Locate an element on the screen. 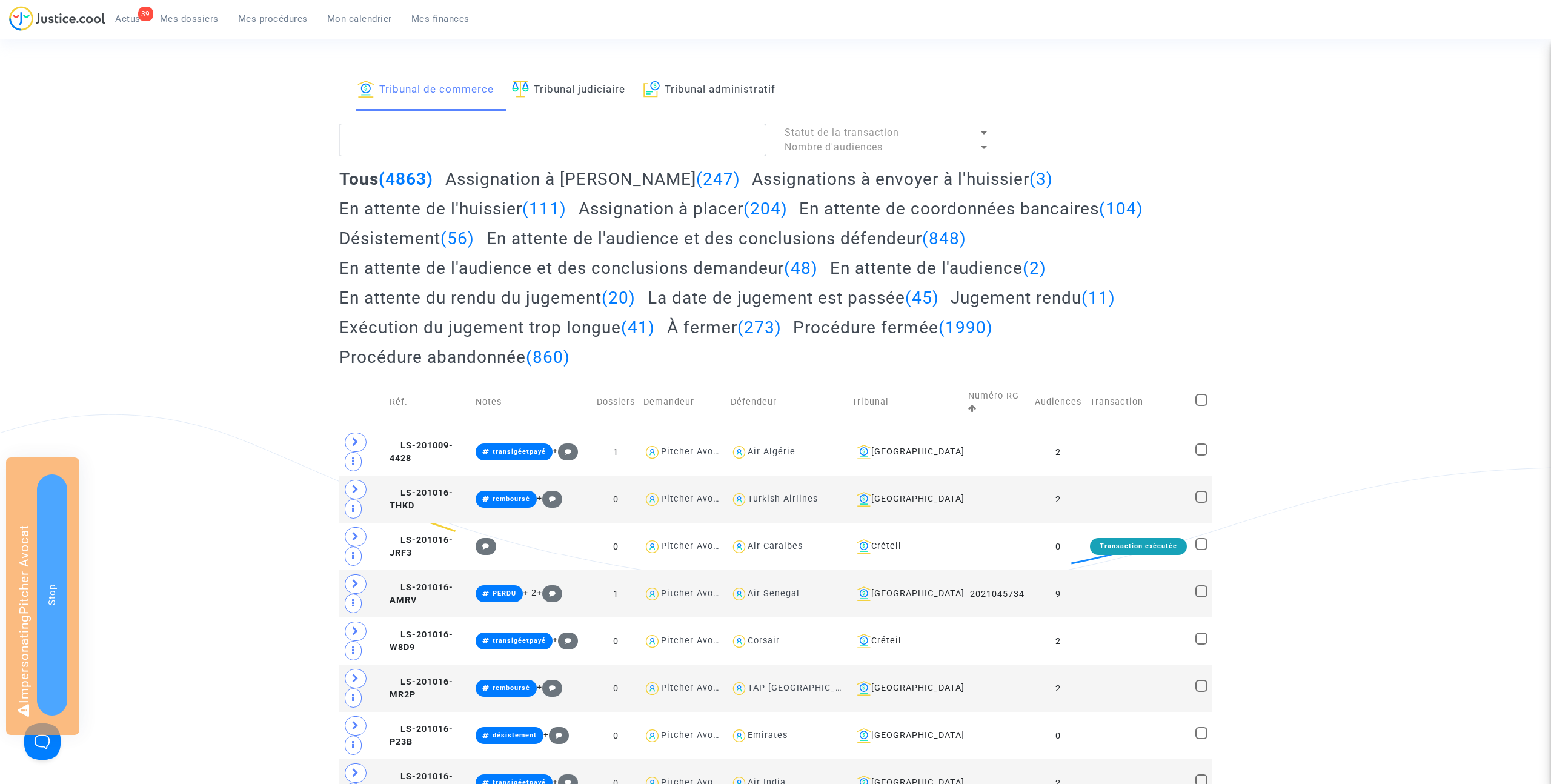 Image resolution: width=1551 pixels, height=784 pixels. span: LS-201016-P23B is located at coordinates (421, 735).